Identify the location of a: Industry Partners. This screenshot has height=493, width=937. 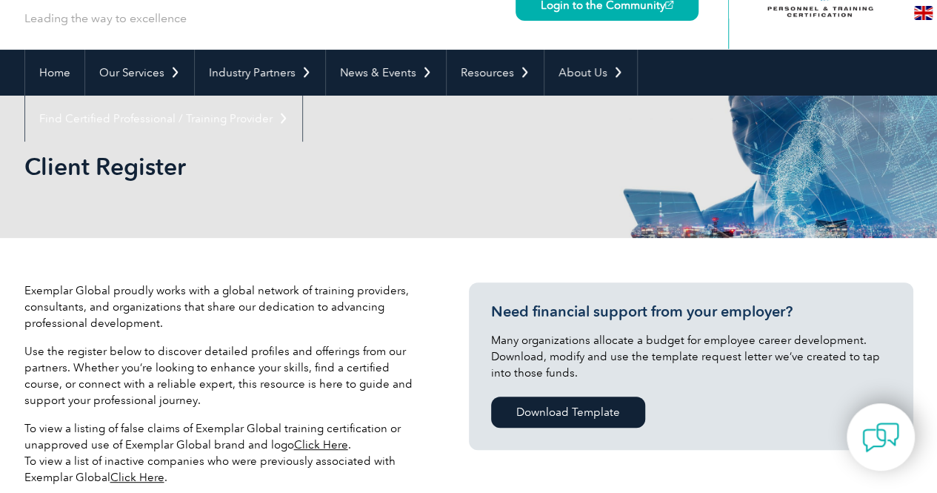
(260, 73).